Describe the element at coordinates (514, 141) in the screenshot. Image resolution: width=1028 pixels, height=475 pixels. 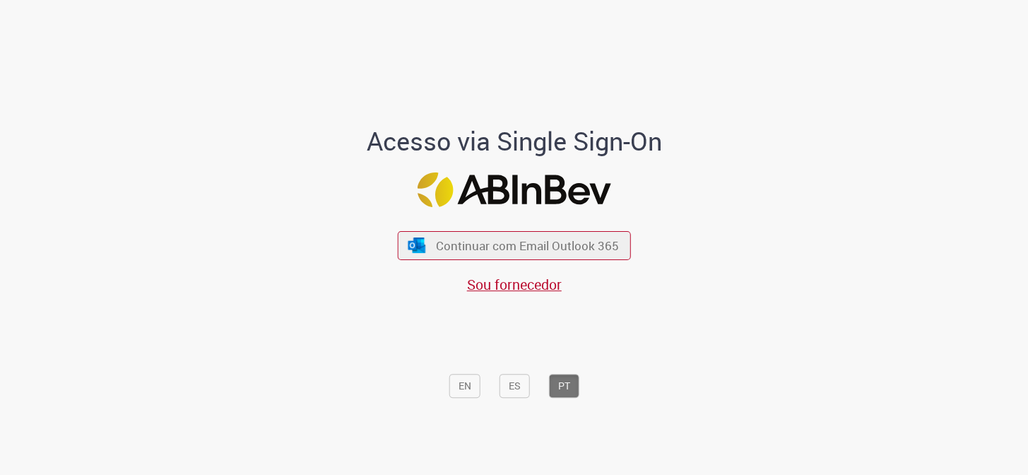
I see `h1: Acesso via Single Sign-On` at that location.